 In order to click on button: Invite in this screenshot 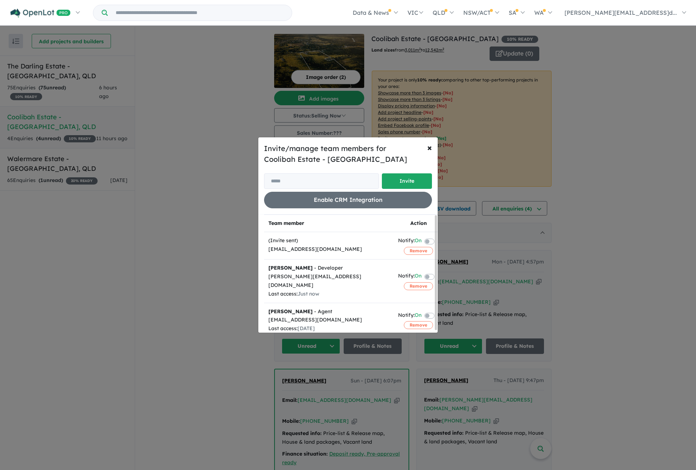, I will do `click(407, 181)`.